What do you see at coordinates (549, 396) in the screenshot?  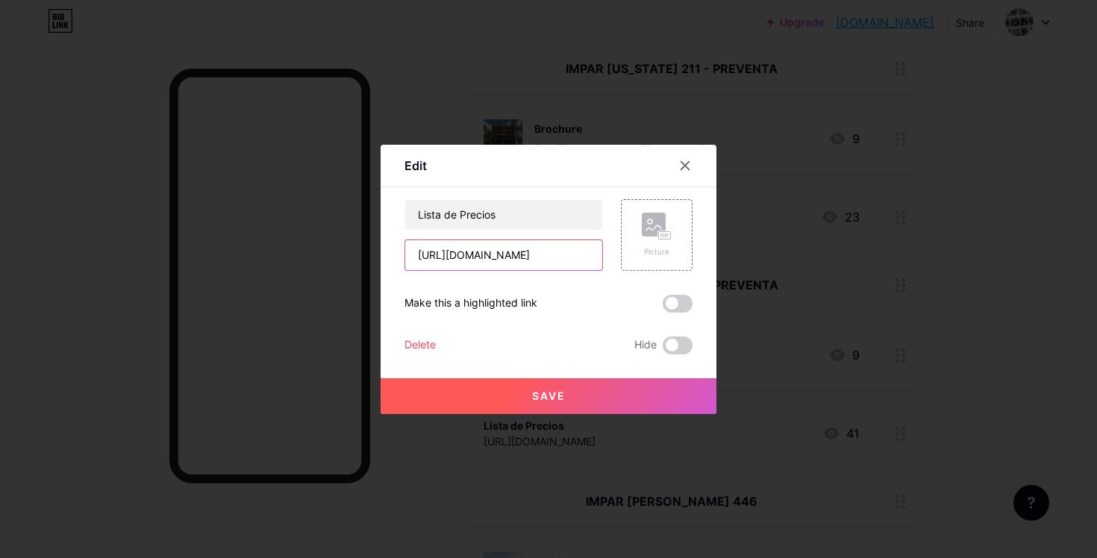 I see `button: Save` at bounding box center [549, 396].